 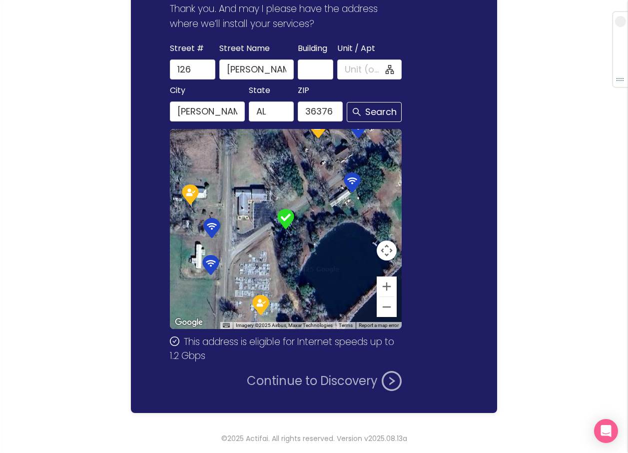 What do you see at coordinates (288, 16) in the screenshot?
I see `p: Thank you. And may I please have the address where we’ll install your services?` at bounding box center [288, 16].